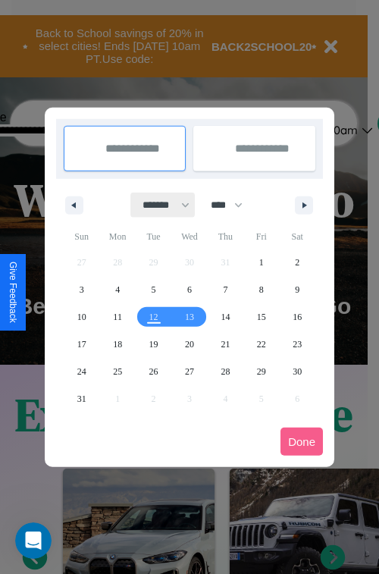 This screenshot has height=574, width=379. Describe the element at coordinates (225, 344) in the screenshot. I see `button: 21` at that location.